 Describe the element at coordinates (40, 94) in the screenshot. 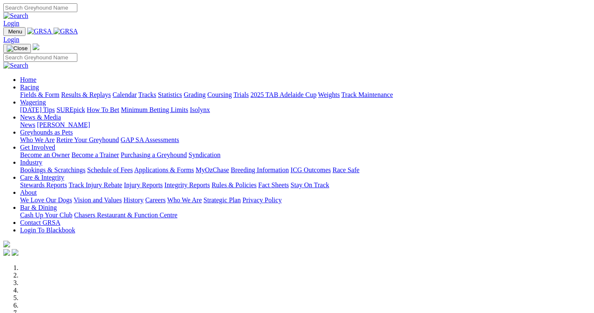

I see `a: Fields & Form` at that location.